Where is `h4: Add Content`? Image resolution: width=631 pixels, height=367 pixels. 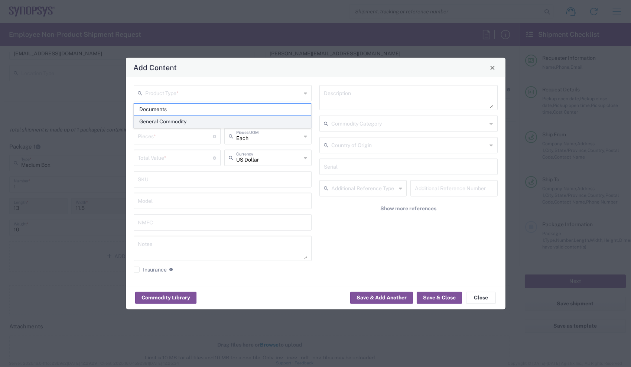
h4: Add Content is located at coordinates (155, 67).